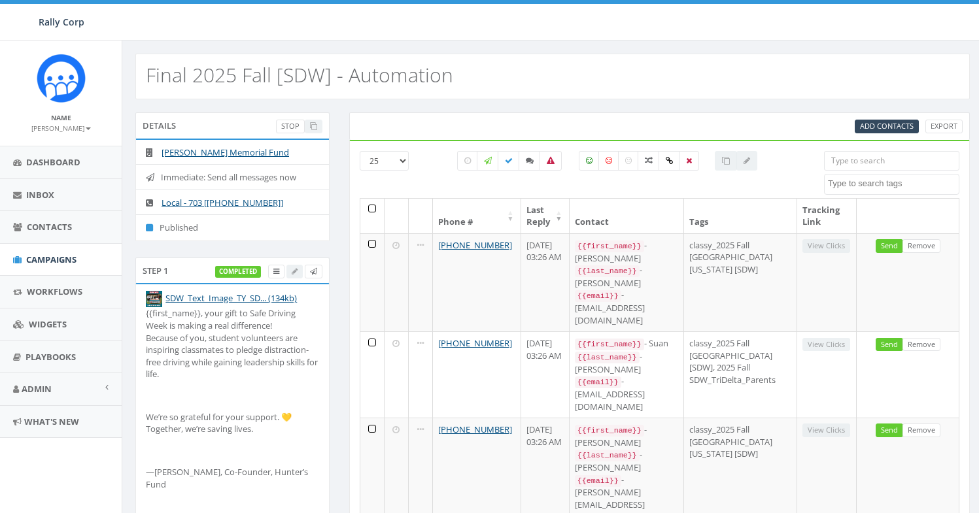 Image resolution: width=979 pixels, height=513 pixels. I want to click on span: Campaigns, so click(51, 260).